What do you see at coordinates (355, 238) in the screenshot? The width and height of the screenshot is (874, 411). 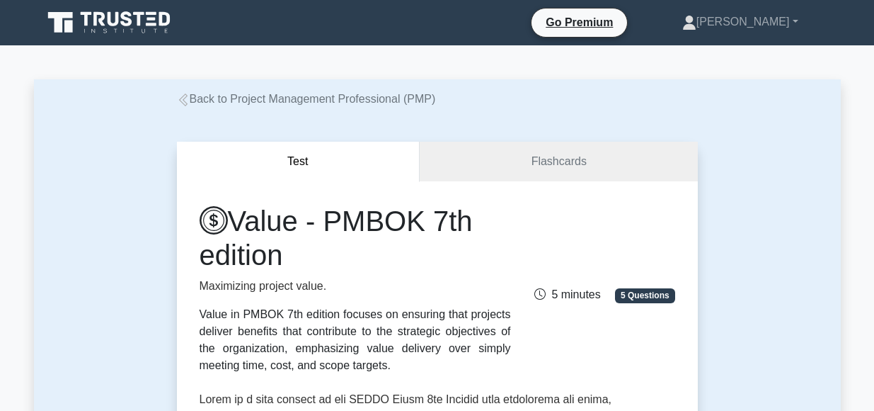 I see `h1: Value - PMBOK 7th edition` at bounding box center [355, 238].